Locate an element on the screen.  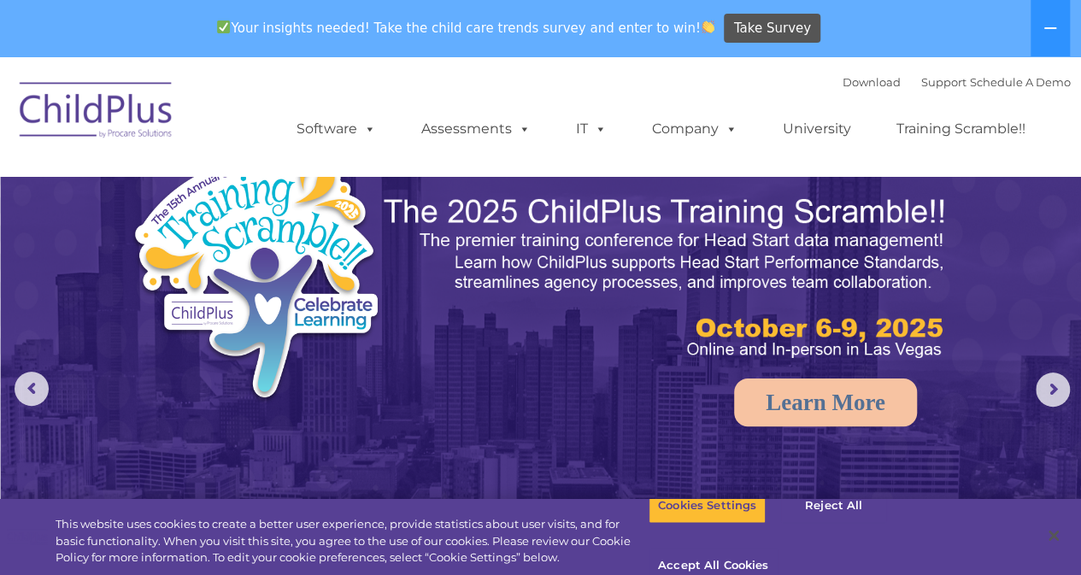
a: Company is located at coordinates (694, 129).